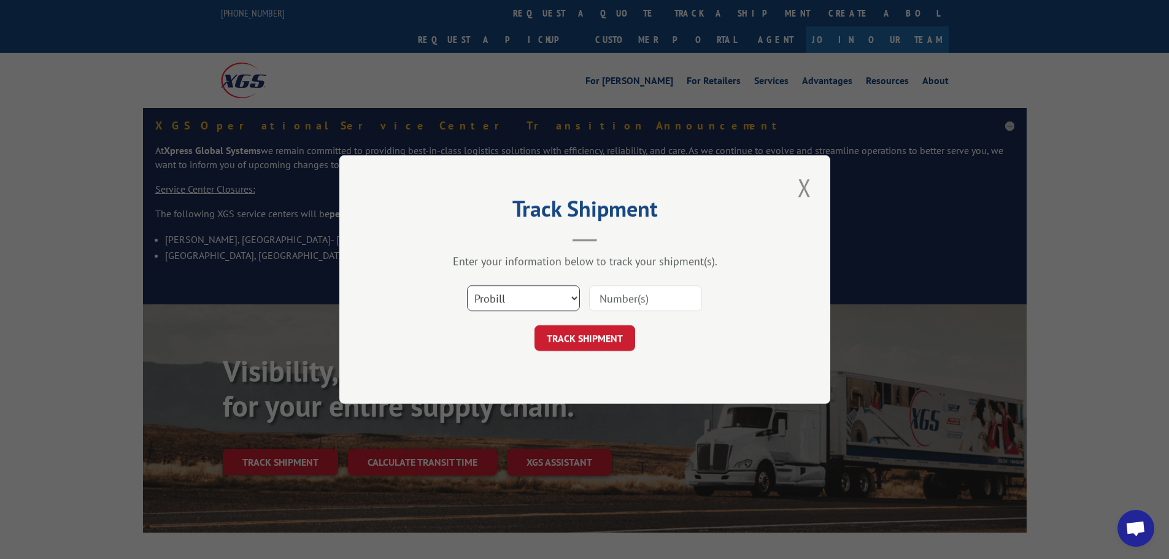  I want to click on h2: Track Shipment, so click(585, 212).